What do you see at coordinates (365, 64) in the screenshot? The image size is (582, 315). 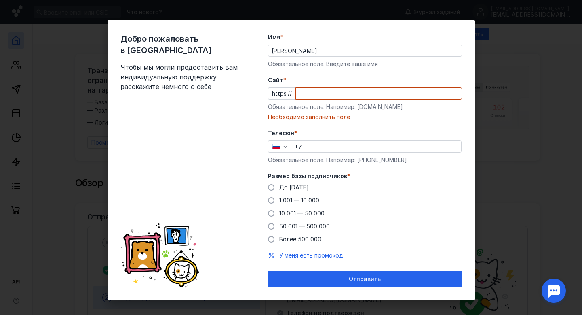 I see `div: Обязательное поле. Введите ваше имя` at bounding box center [365, 64].